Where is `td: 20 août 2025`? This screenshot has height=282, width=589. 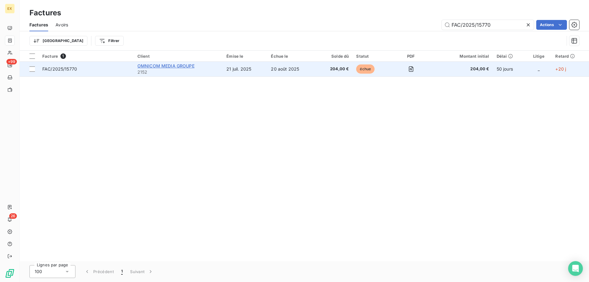 td: 20 août 2025 is located at coordinates (292, 69).